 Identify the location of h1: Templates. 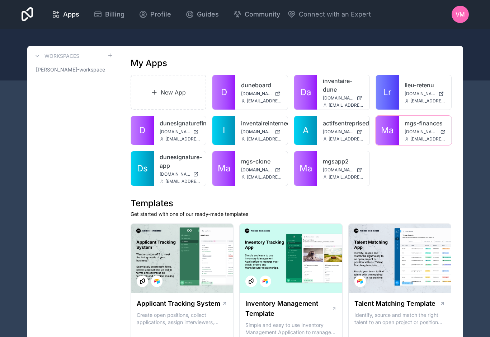
(291, 203).